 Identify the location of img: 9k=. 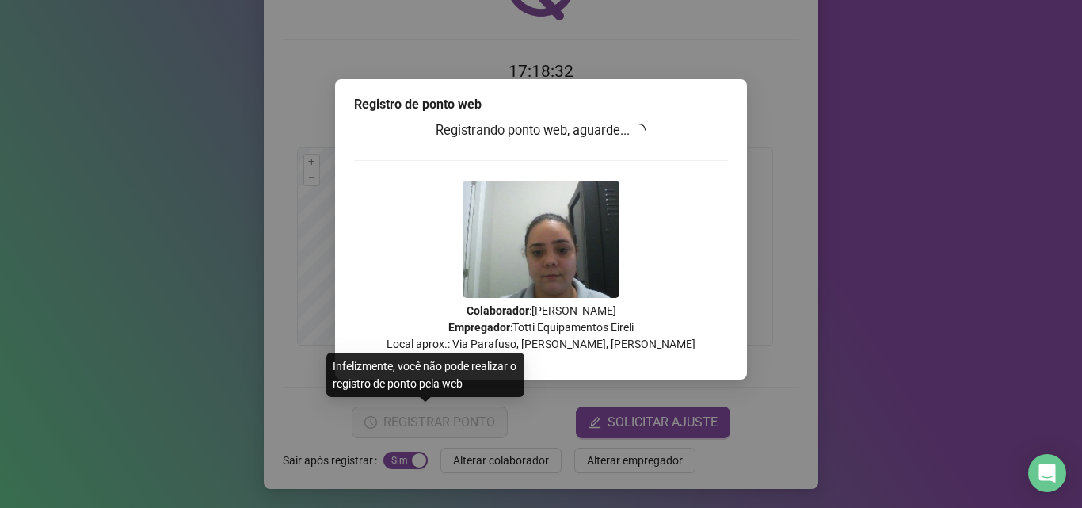
(541, 239).